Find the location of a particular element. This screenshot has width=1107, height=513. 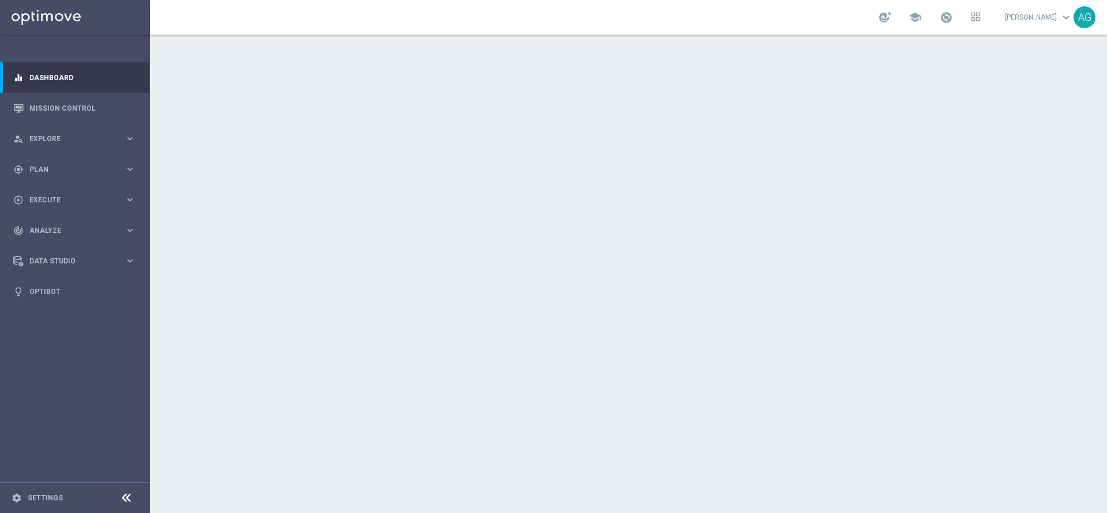

i: equalizer is located at coordinates (18, 78).